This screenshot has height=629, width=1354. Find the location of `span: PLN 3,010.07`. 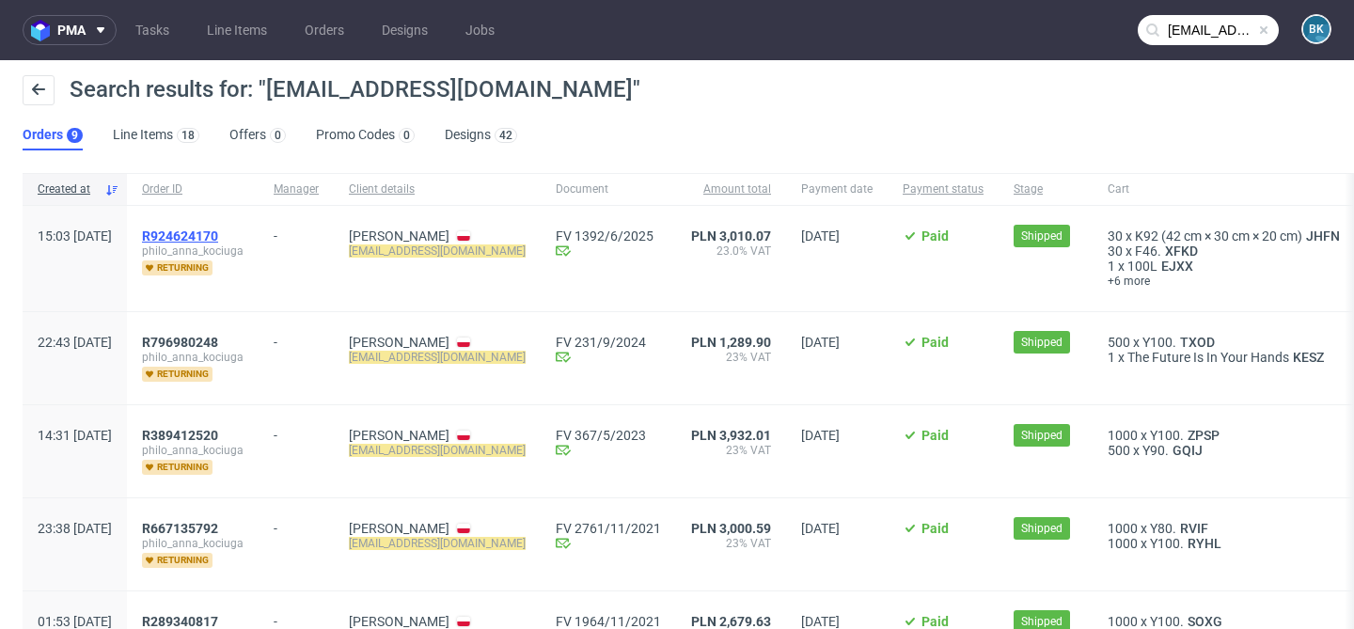

span: PLN 3,010.07 is located at coordinates (731, 236).